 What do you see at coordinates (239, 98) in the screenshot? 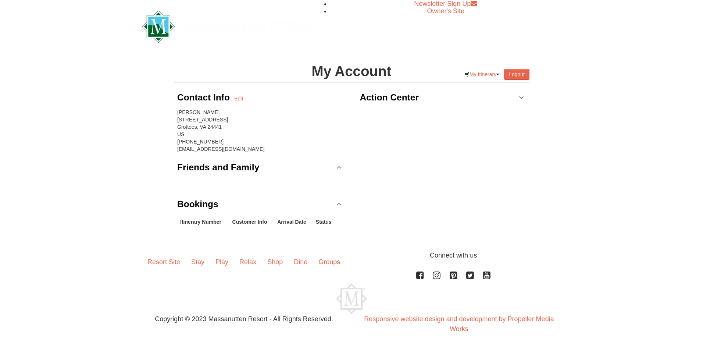
I see `a: Edit` at bounding box center [239, 98].